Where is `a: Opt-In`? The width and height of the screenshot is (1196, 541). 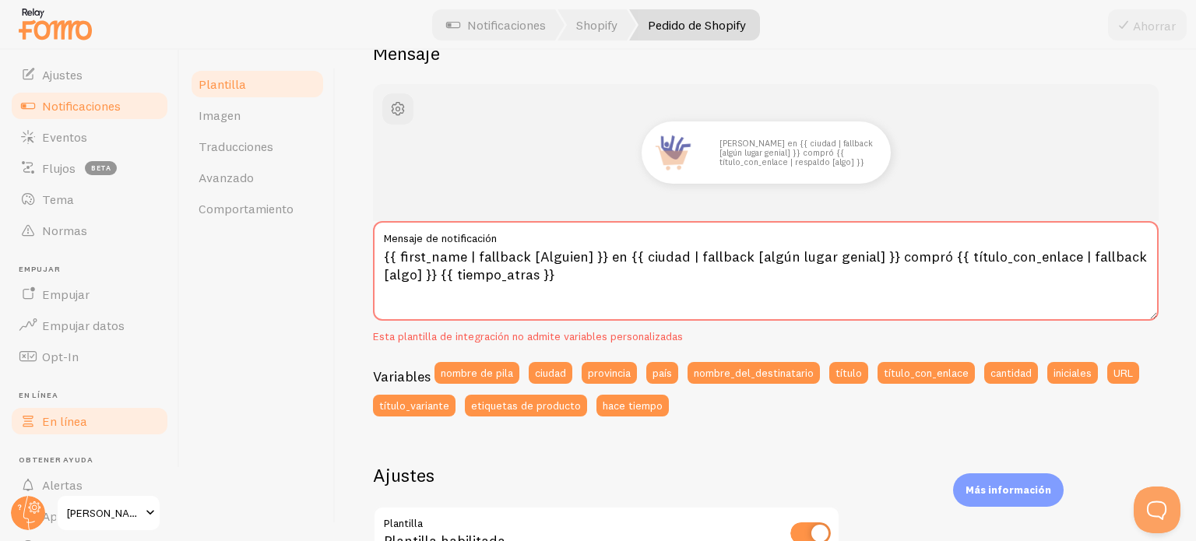 a: Opt-In is located at coordinates (90, 357).